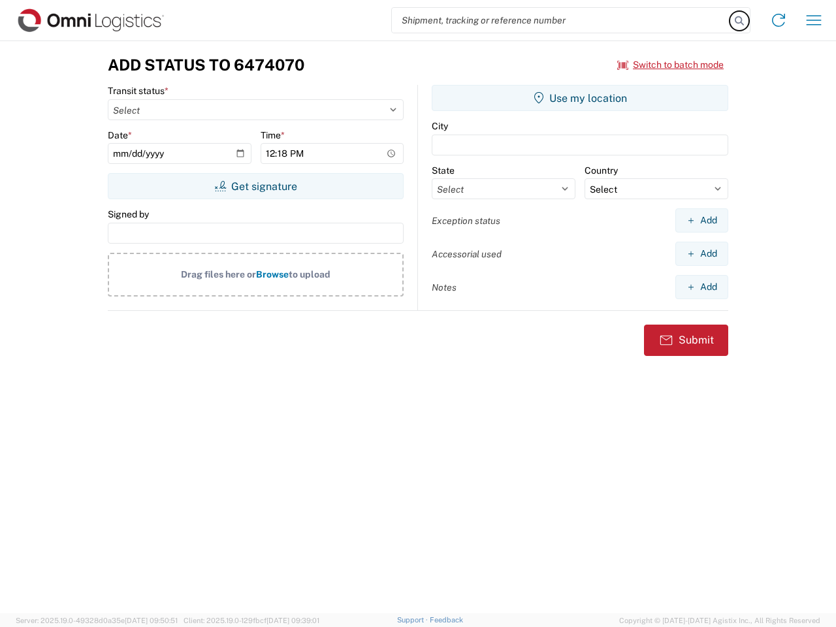 The width and height of the screenshot is (836, 627). Describe the element at coordinates (446, 620) in the screenshot. I see `a: Feedback` at that location.